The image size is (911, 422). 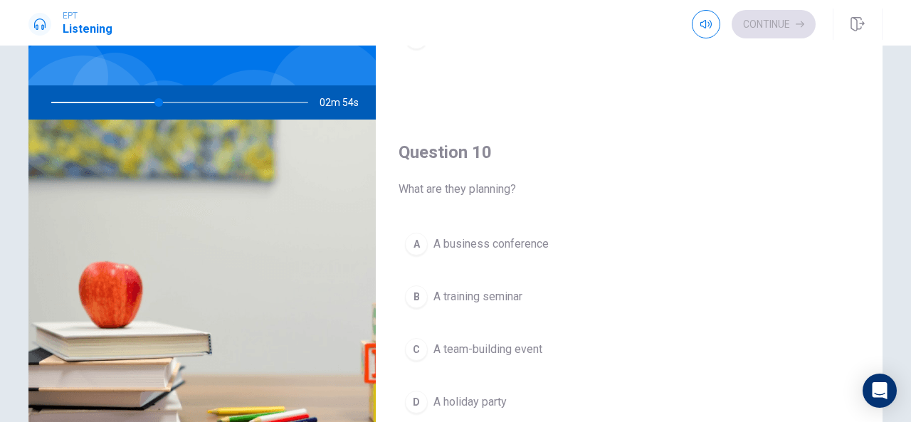 What do you see at coordinates (629, 350) in the screenshot?
I see `button: CA team-building event` at bounding box center [629, 350].